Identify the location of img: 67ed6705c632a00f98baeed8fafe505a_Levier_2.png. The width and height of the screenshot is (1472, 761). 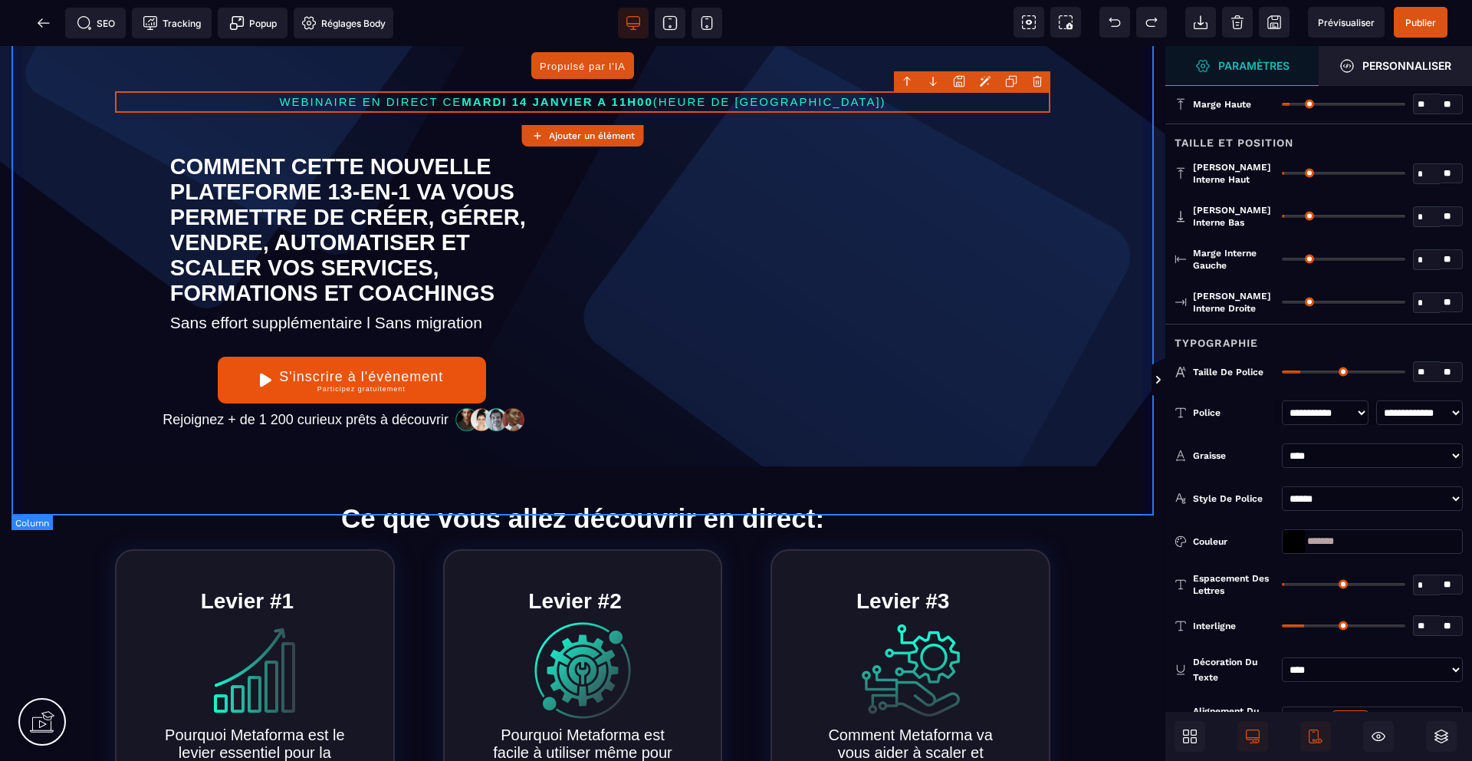
(583, 624).